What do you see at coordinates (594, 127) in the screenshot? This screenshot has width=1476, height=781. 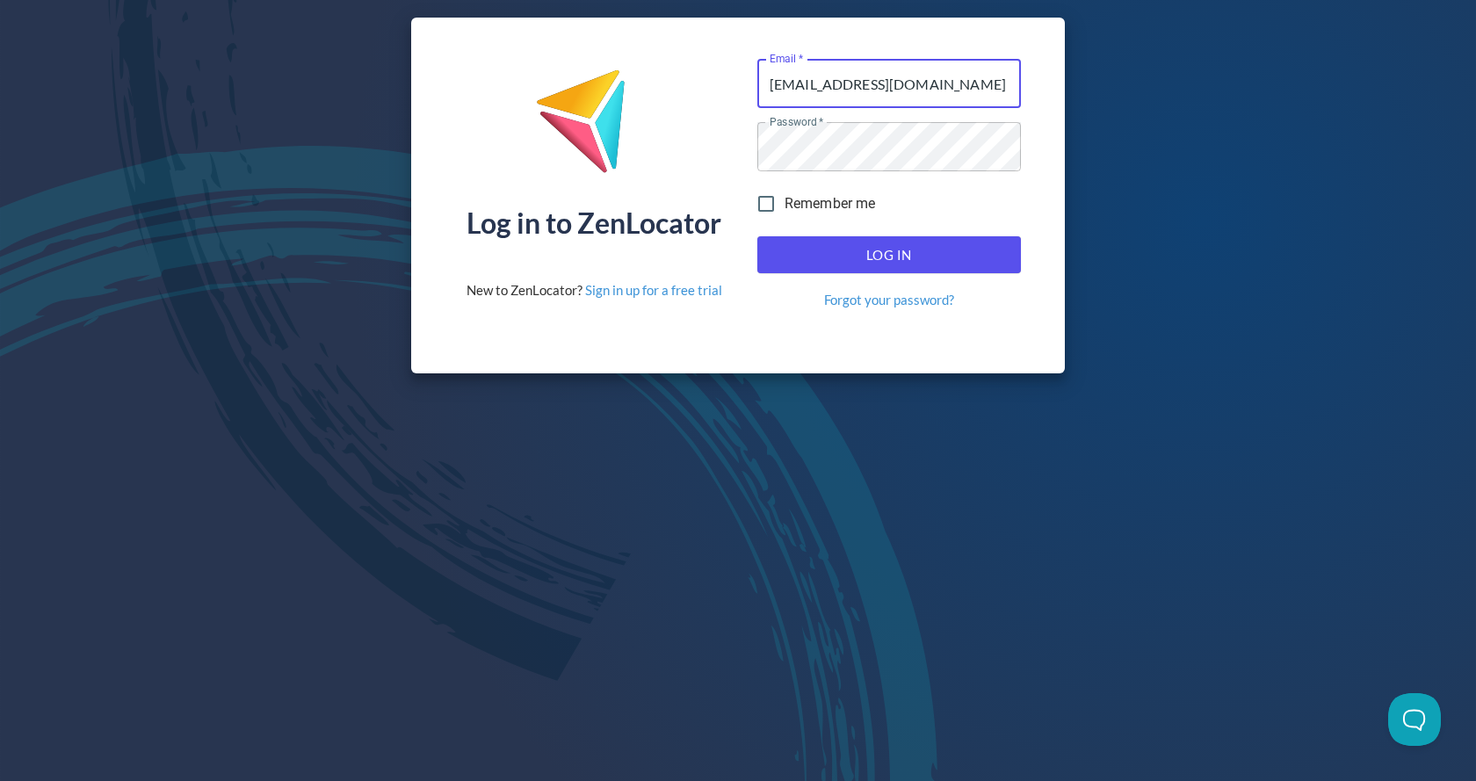 I see `img: ZenLocator` at bounding box center [594, 127].